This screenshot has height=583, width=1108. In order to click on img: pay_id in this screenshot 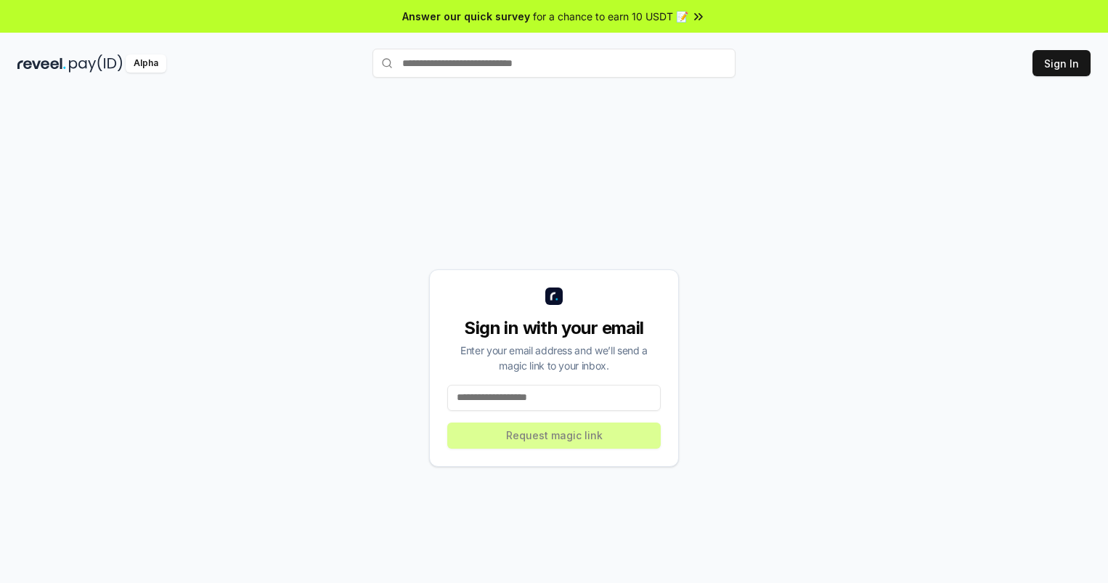, I will do `click(96, 63)`.